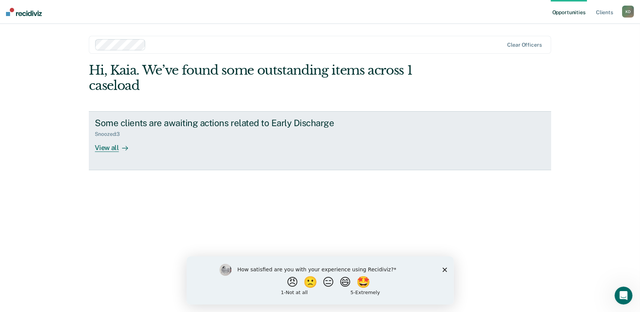 This screenshot has width=640, height=312. Describe the element at coordinates (39, 13) in the screenshot. I see `img: Profile image for Kim` at that location.